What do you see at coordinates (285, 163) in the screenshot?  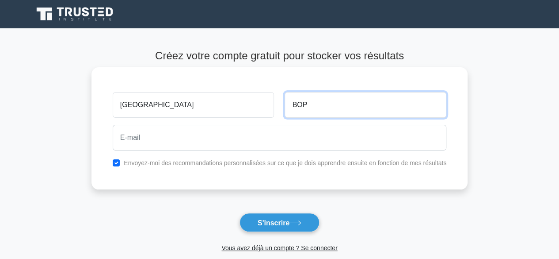 I see `font: Envoyez-moi des recommandations personnalisées sur ce que je dois apprendre ensuite en fonction d...` at bounding box center [285, 163].